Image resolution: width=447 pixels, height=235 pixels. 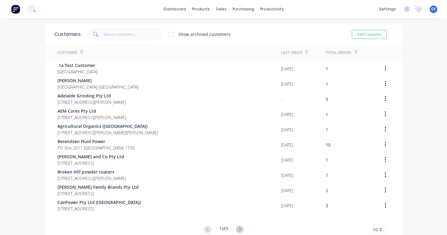 What do you see at coordinates (376, 229) in the screenshot?
I see `span: 10` at bounding box center [376, 229].